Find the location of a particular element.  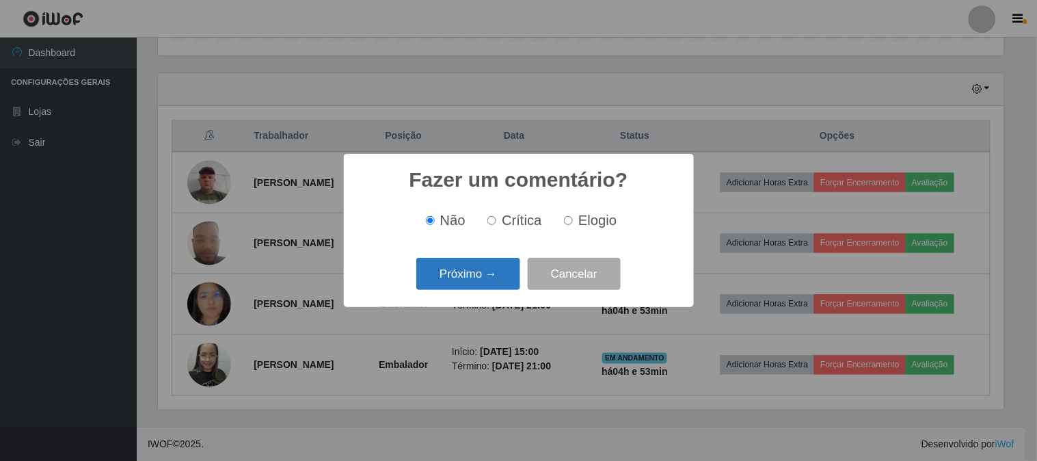

input: Elogio is located at coordinates (568, 220).